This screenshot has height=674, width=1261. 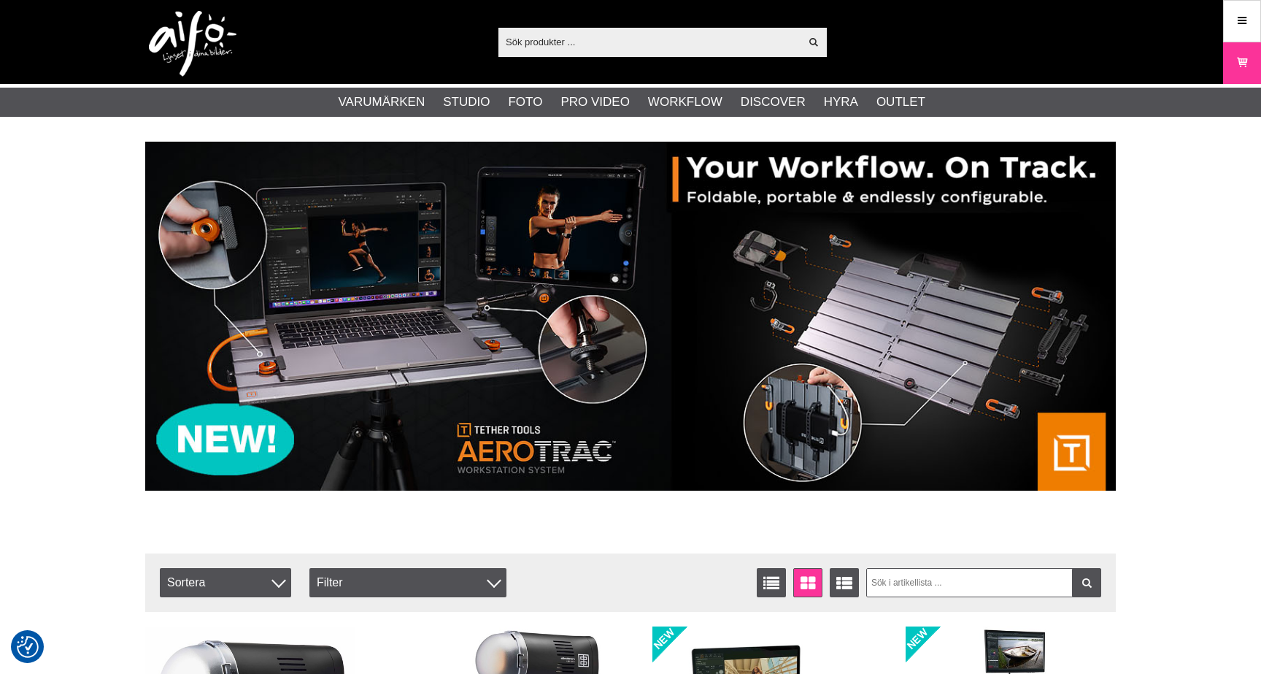 I want to click on button: Consent settings, so click(x=28, y=647).